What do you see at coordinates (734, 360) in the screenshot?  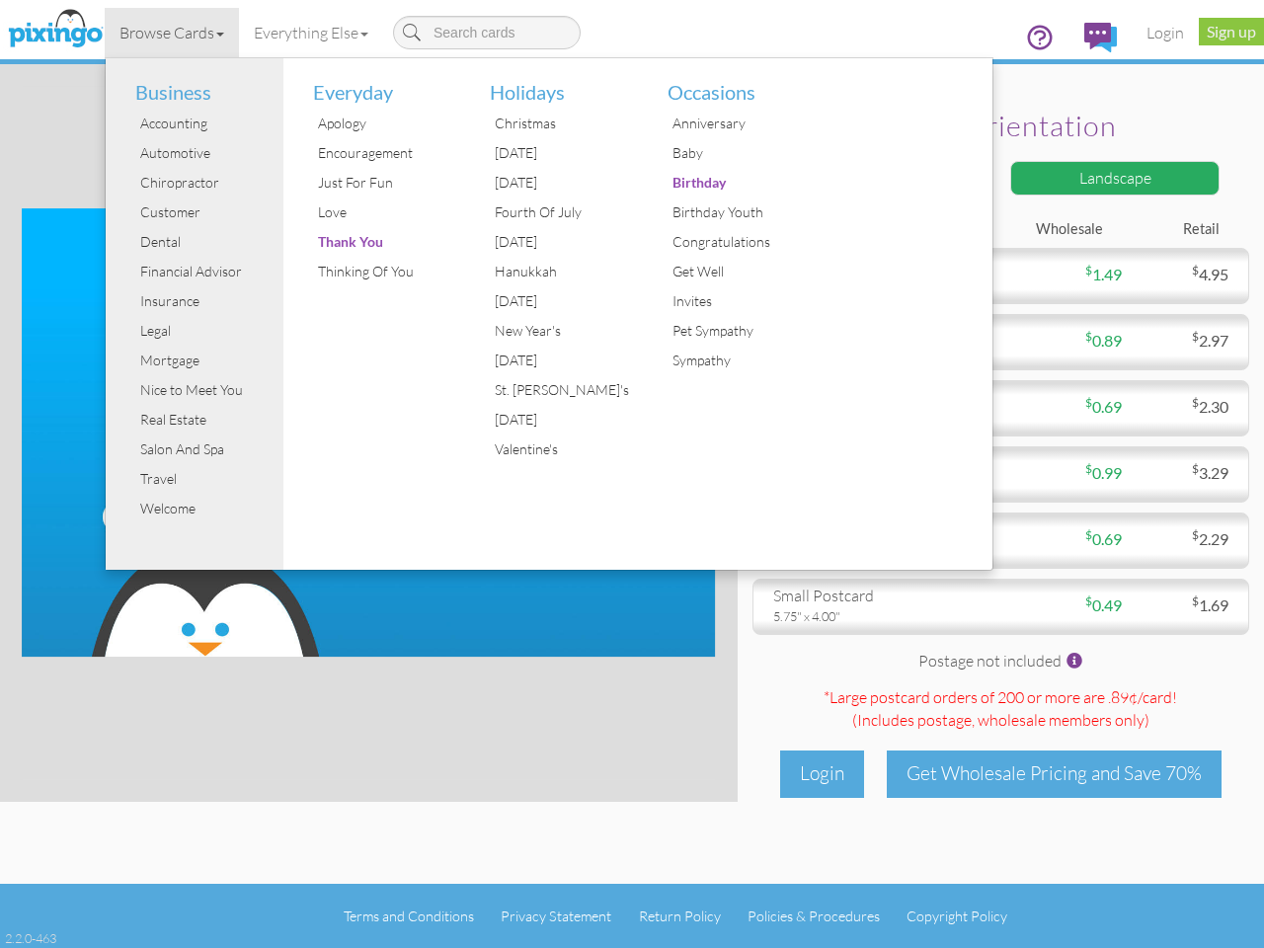 I see `a: Sympathy` at bounding box center [734, 360].